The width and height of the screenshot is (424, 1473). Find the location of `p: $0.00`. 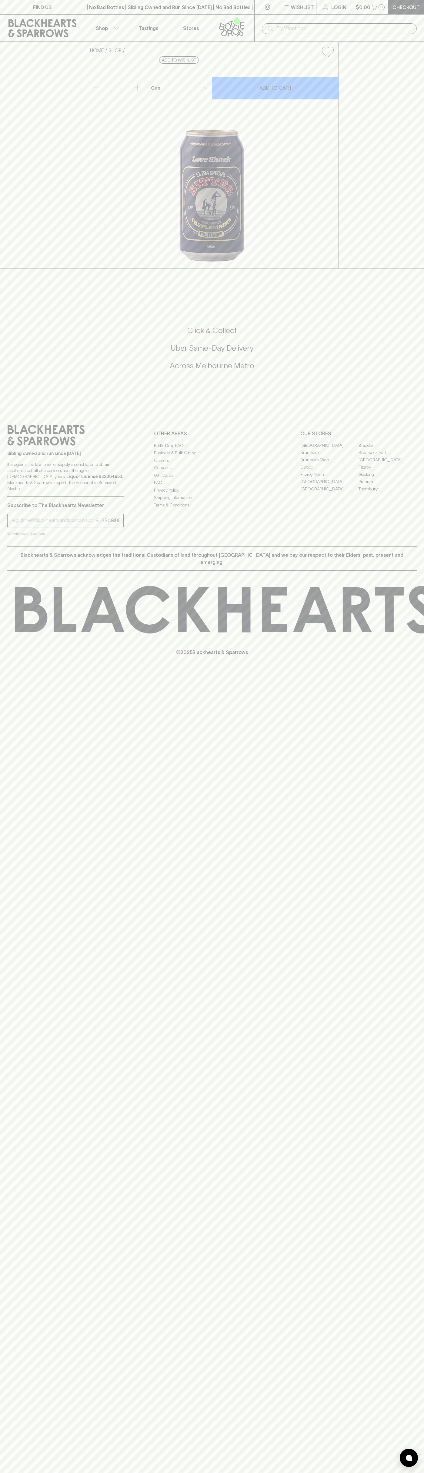

p: $0.00 is located at coordinates (363, 7).